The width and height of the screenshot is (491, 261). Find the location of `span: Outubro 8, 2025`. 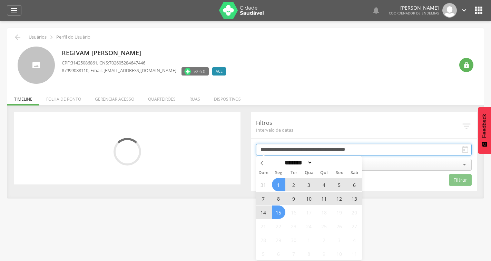

span: Outubro 8, 2025 is located at coordinates (309, 254).